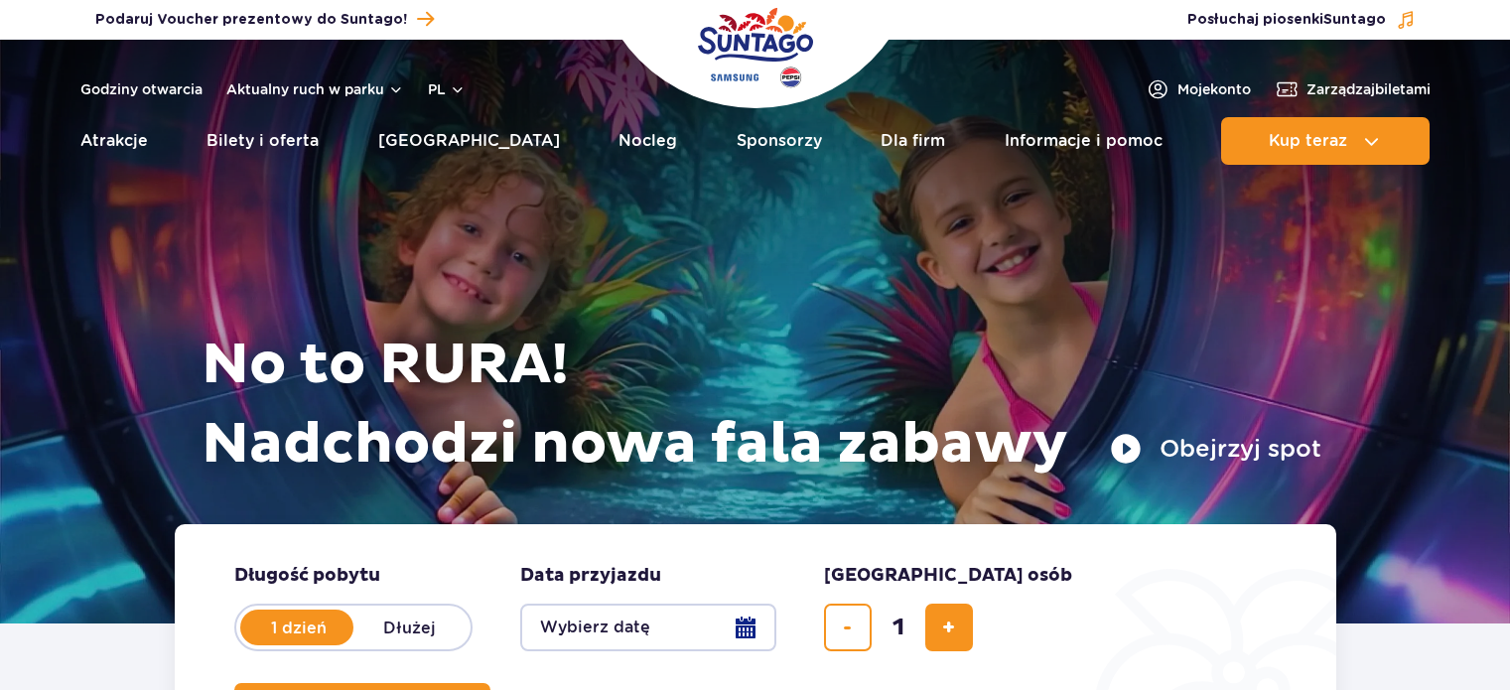  Describe the element at coordinates (1214, 89) in the screenshot. I see `span: Moje konto` at that location.